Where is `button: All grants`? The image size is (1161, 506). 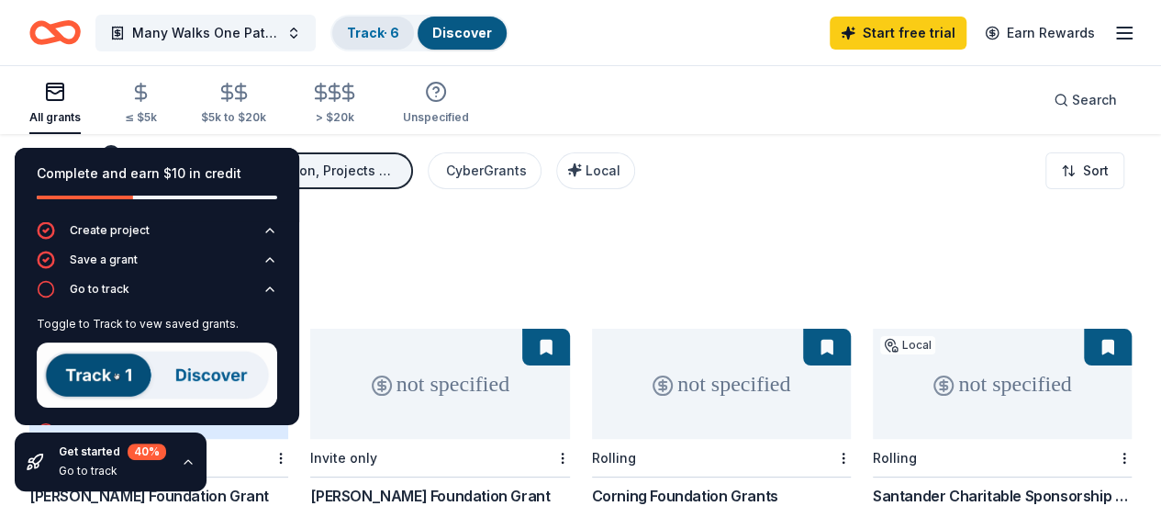
button: All grants is located at coordinates (55, 104).